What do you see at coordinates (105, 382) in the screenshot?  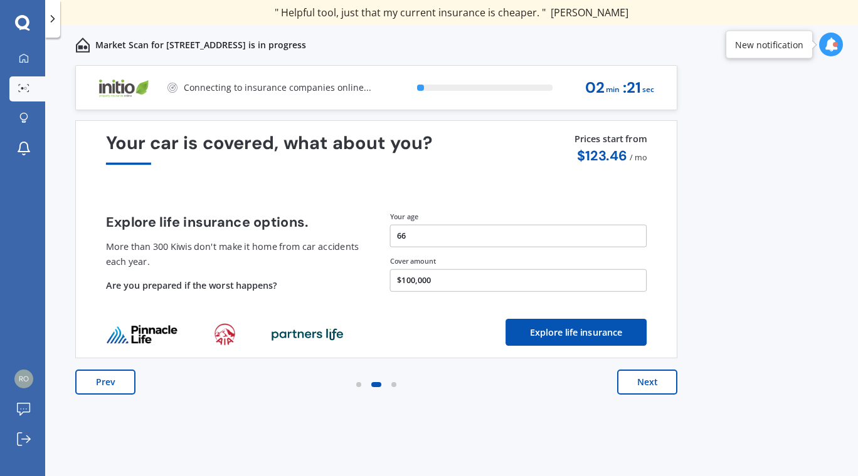 I see `button: Prev` at bounding box center [105, 382].